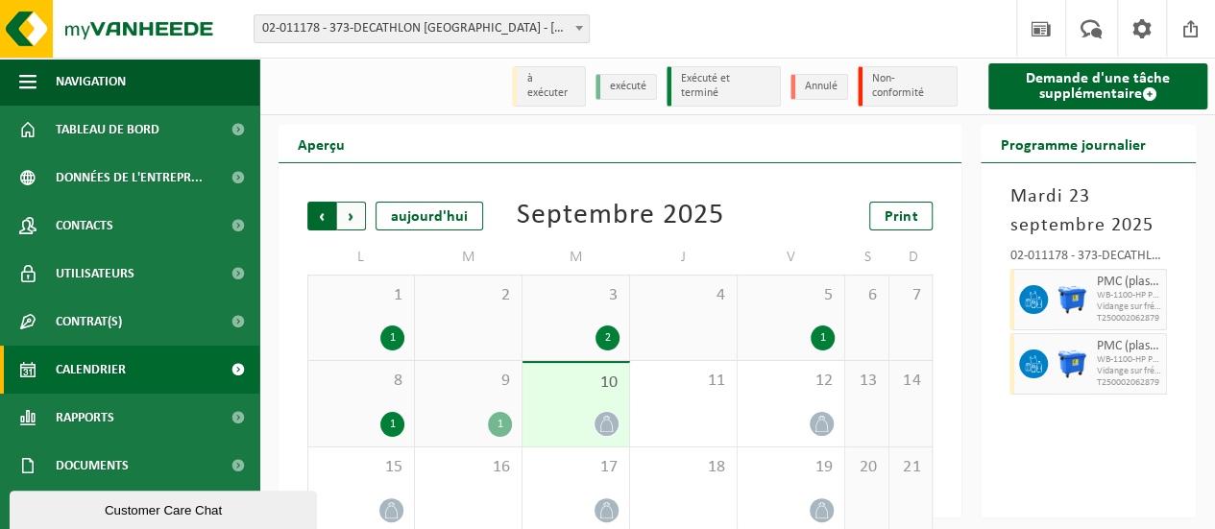 The height and width of the screenshot is (529, 1215). Describe the element at coordinates (911, 257) in the screenshot. I see `td: D` at that location.